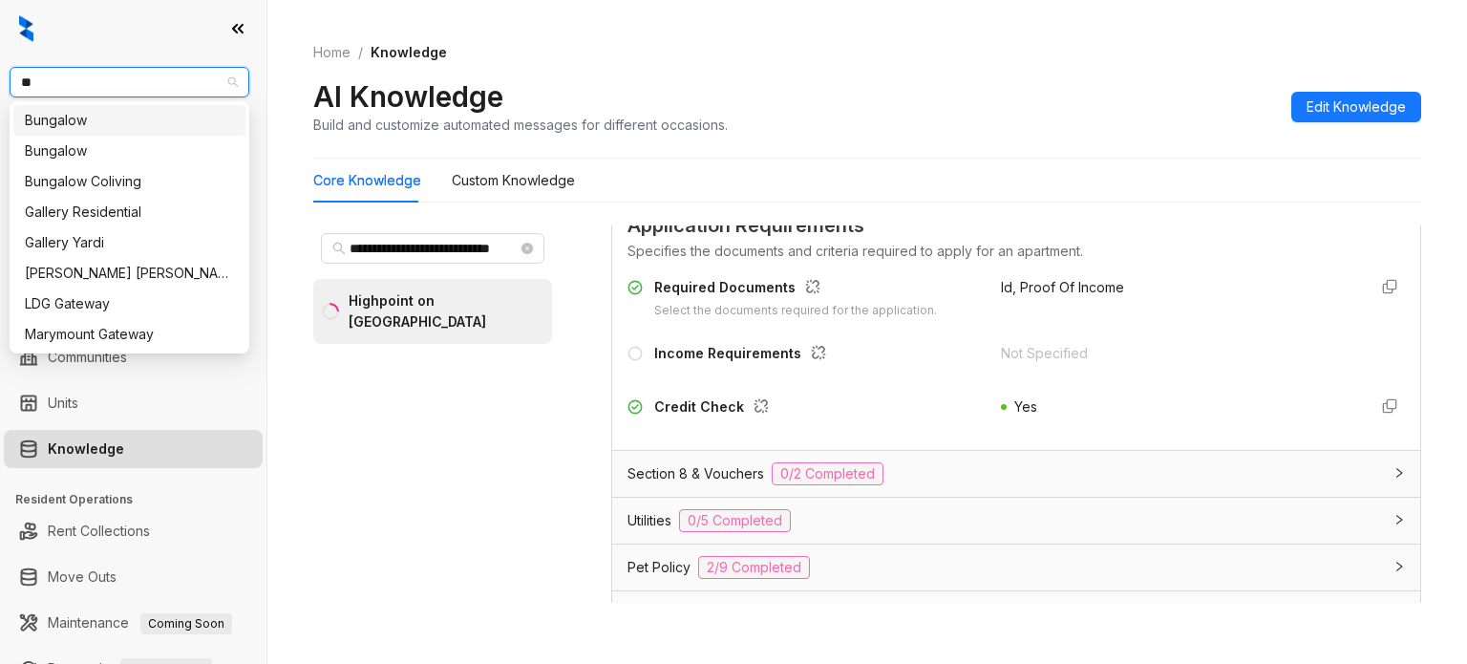 This screenshot has width=1467, height=664. I want to click on div: Select the documents required for the application., so click(795, 310).